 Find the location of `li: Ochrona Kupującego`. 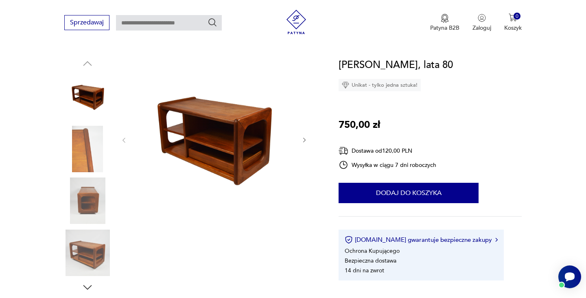

li: Ochrona Kupującego is located at coordinates (372, 251).